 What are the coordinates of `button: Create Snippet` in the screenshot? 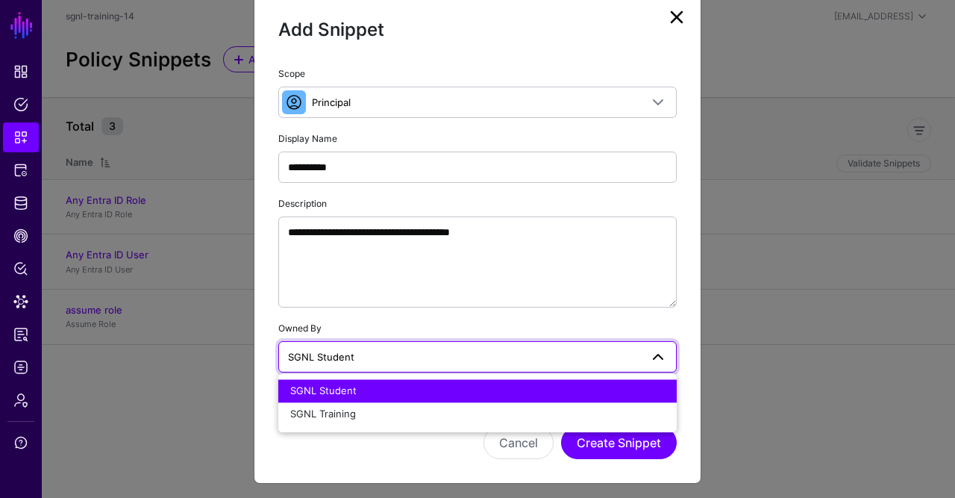 It's located at (619, 443).